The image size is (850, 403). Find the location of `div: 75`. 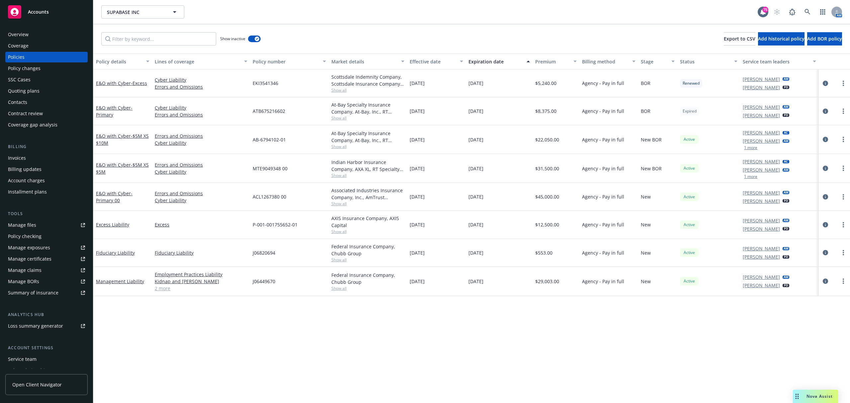

div: 75 is located at coordinates (766, 10).